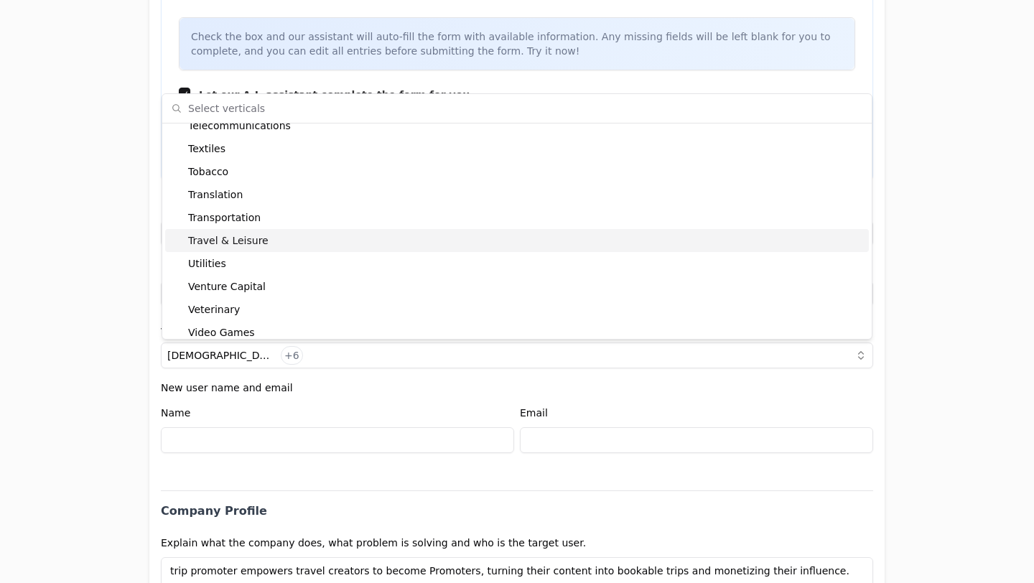 This screenshot has width=1034, height=583. What do you see at coordinates (373, 543) in the screenshot?
I see `label: Explain what the company does, what problem is solving and who is the target user.` at bounding box center [373, 543].